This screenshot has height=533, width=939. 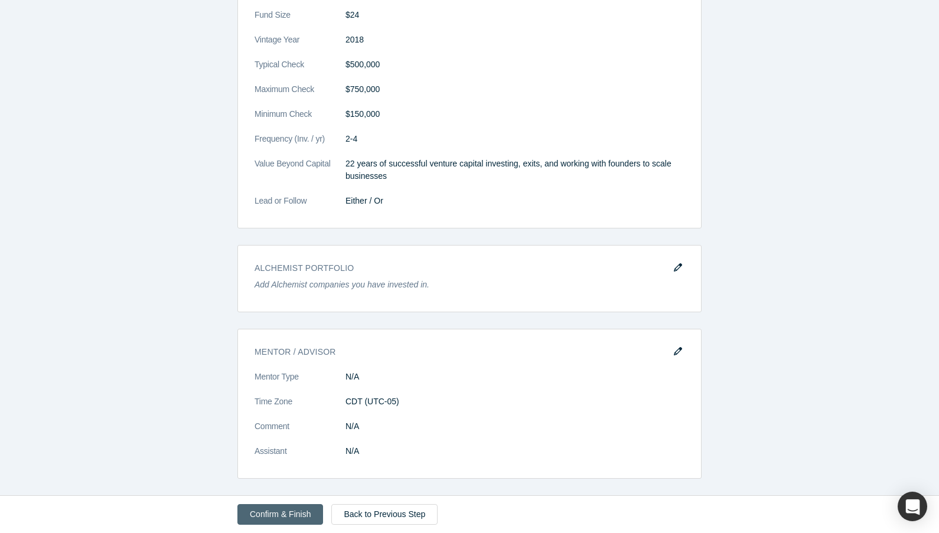 What do you see at coordinates (300, 408) in the screenshot?
I see `dt: Time Zone` at bounding box center [300, 408].